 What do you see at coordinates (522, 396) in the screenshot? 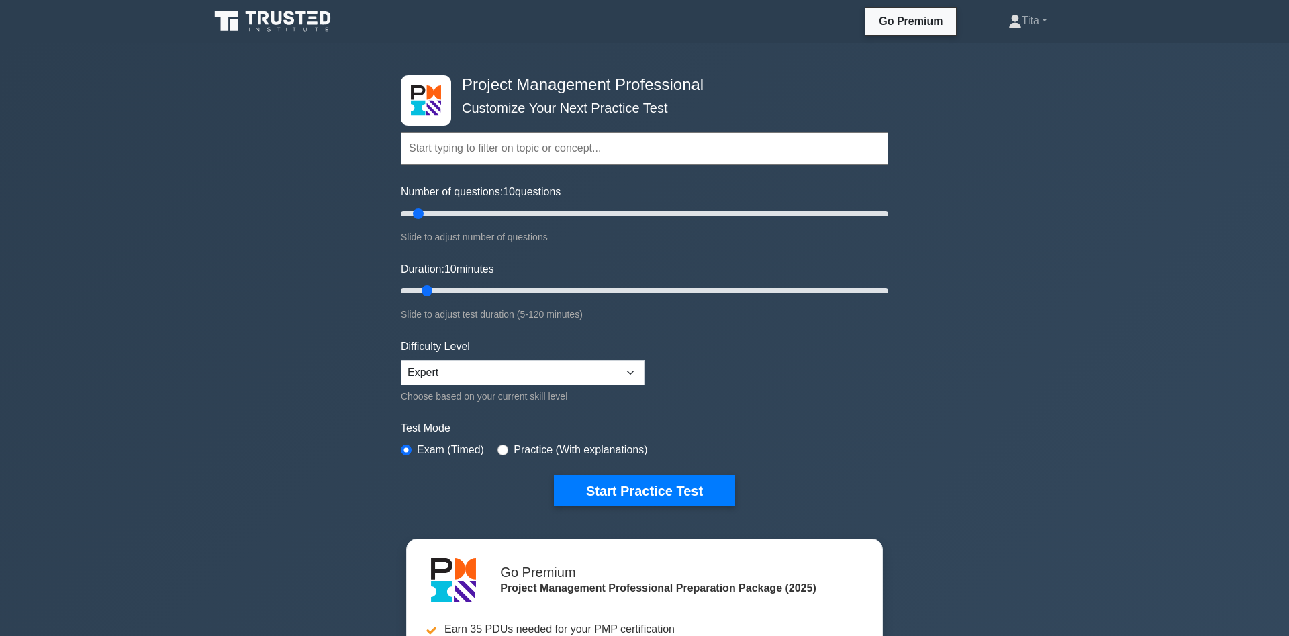
I see `div: Choose based on your current skill level` at bounding box center [522, 396].